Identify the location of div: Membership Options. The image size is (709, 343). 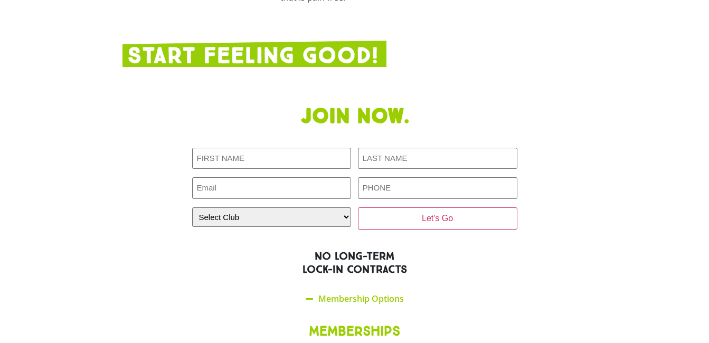
(355, 299).